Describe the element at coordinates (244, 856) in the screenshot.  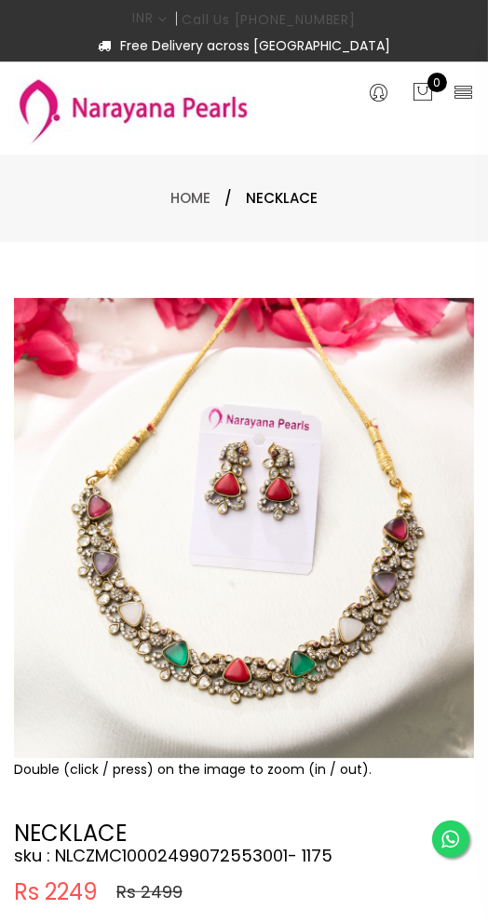
I see `h4: sku : NLCZMC10002499072553001- 1175` at that location.